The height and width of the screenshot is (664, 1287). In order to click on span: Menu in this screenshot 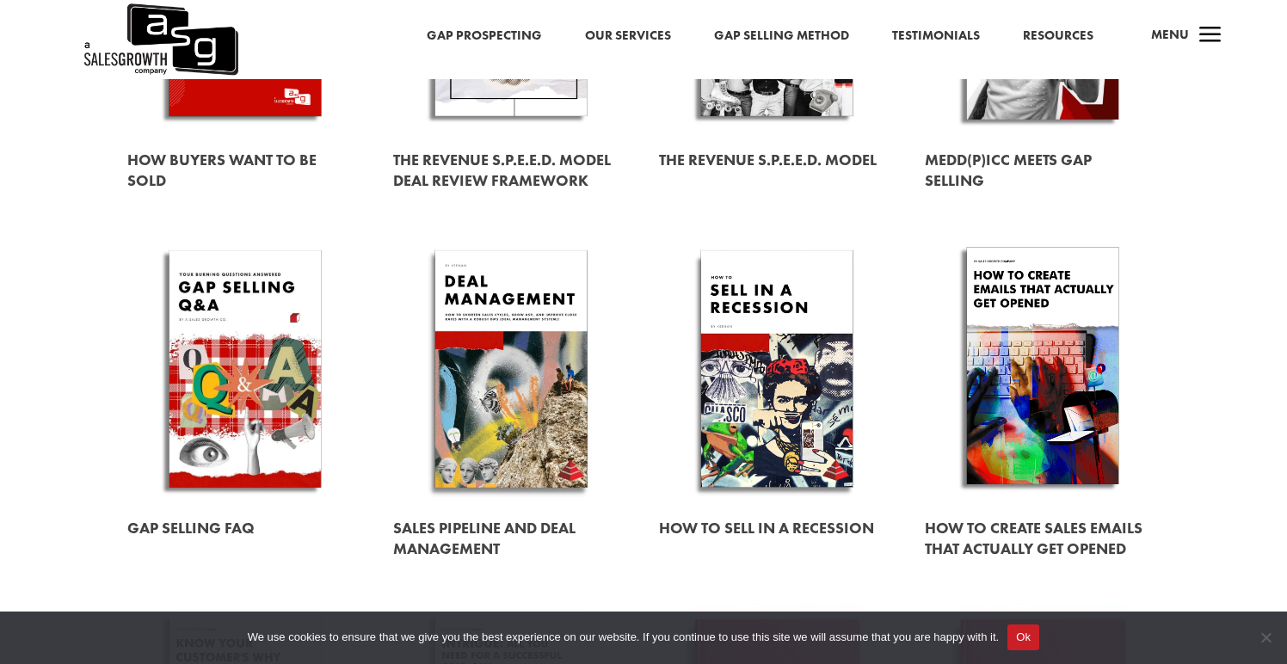, I will do `click(1170, 34)`.